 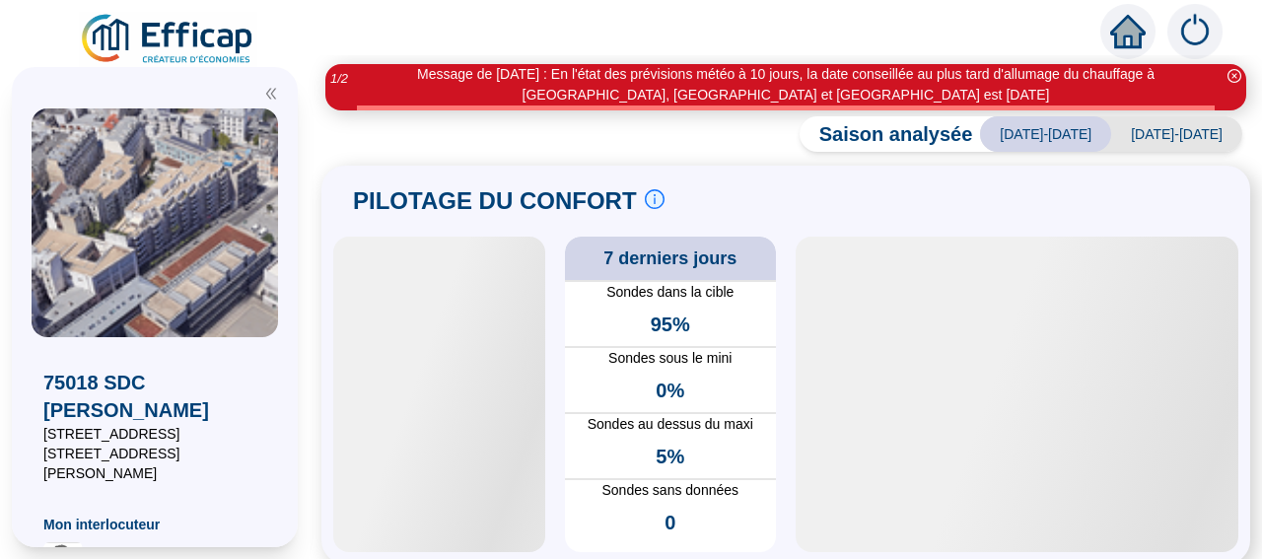 I want to click on span: Sondes au dessus du maxi, so click(x=671, y=424).